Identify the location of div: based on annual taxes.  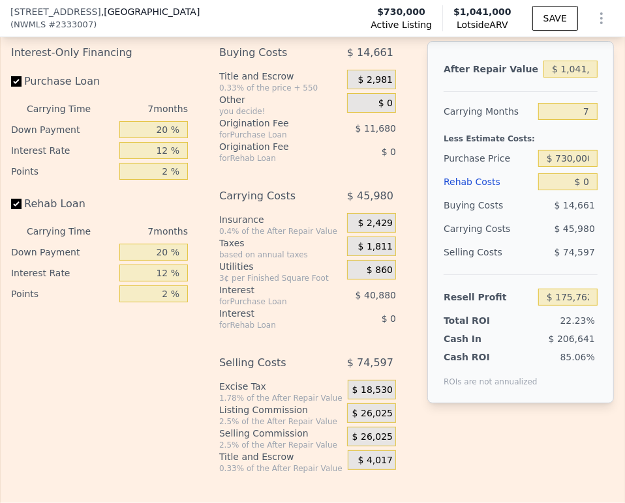
(280, 255).